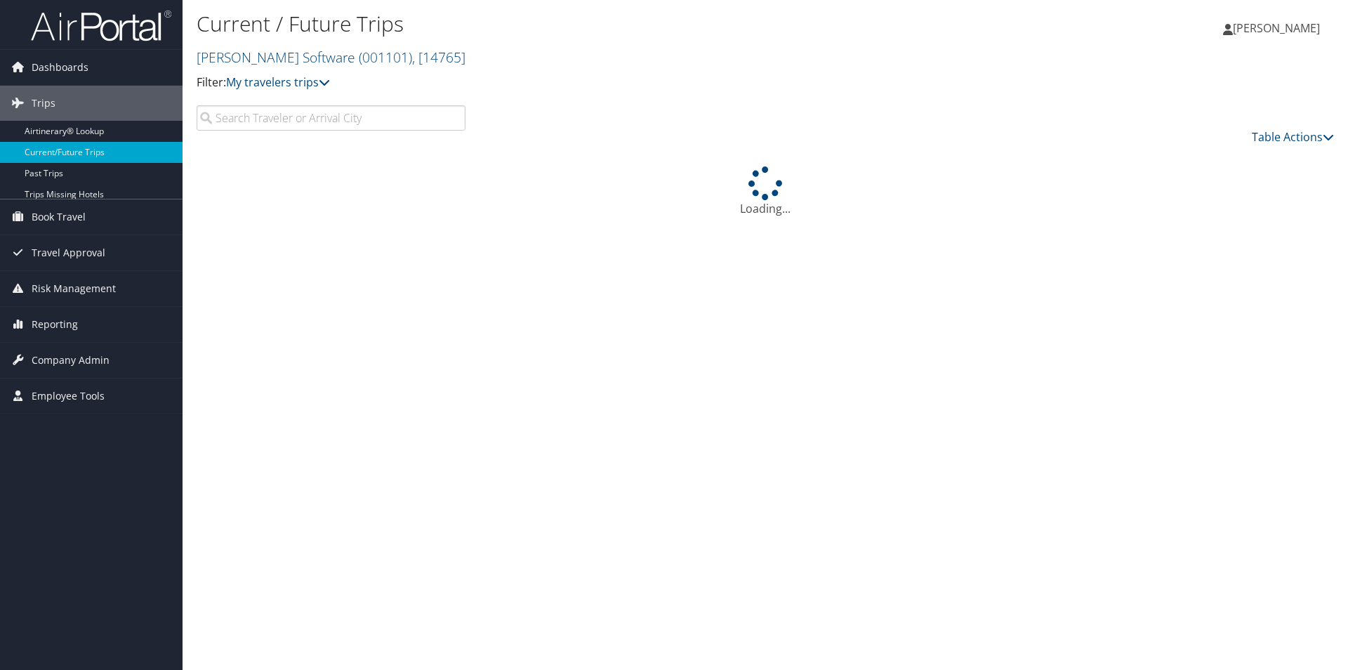  I want to click on div: Loading..., so click(765, 192).